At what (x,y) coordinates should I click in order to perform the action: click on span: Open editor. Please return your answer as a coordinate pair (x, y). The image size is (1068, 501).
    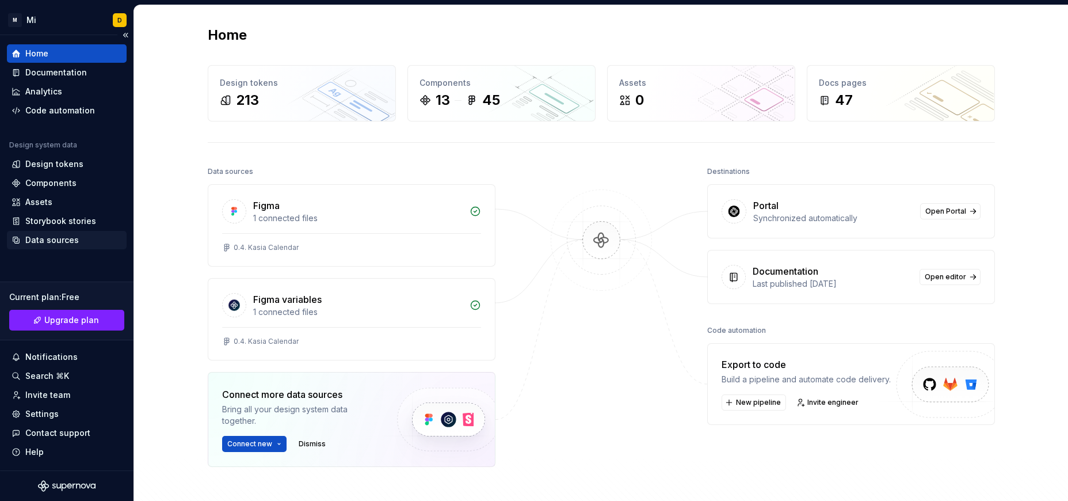
    Looking at the image, I should click on (946, 277).